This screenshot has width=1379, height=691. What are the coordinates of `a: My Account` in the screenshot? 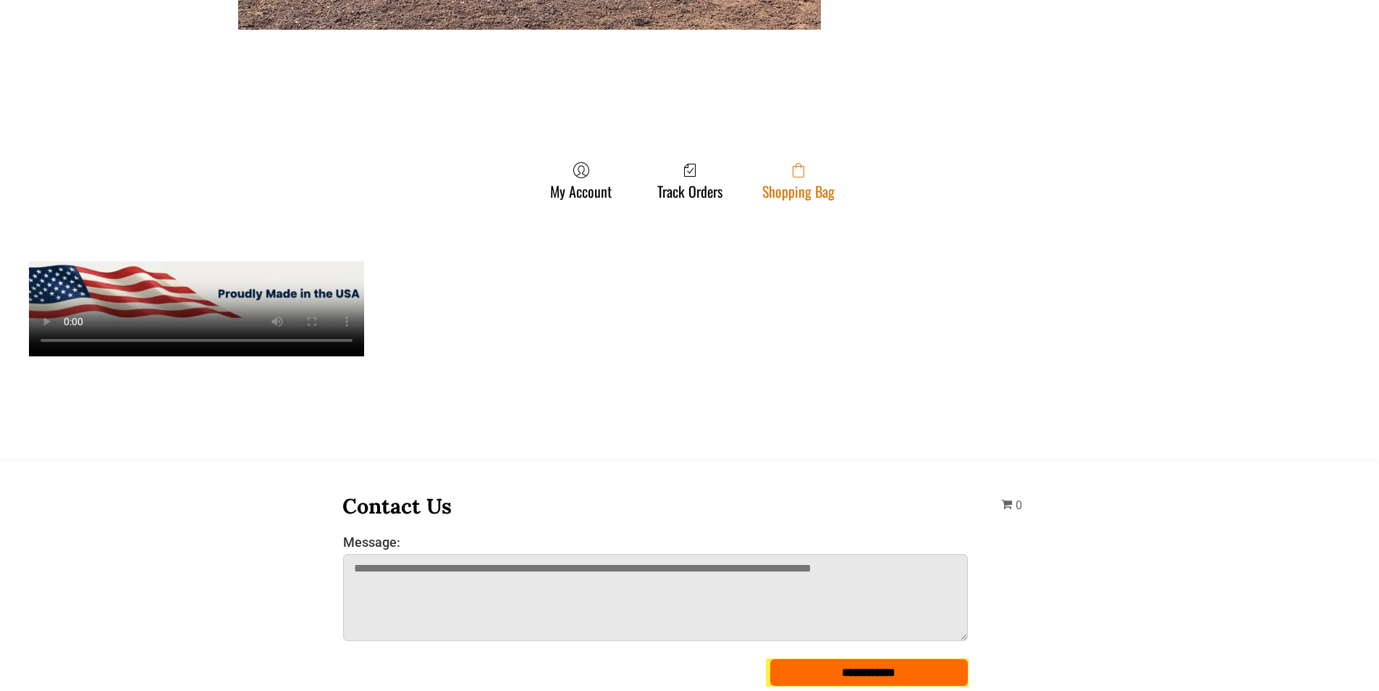 It's located at (581, 180).